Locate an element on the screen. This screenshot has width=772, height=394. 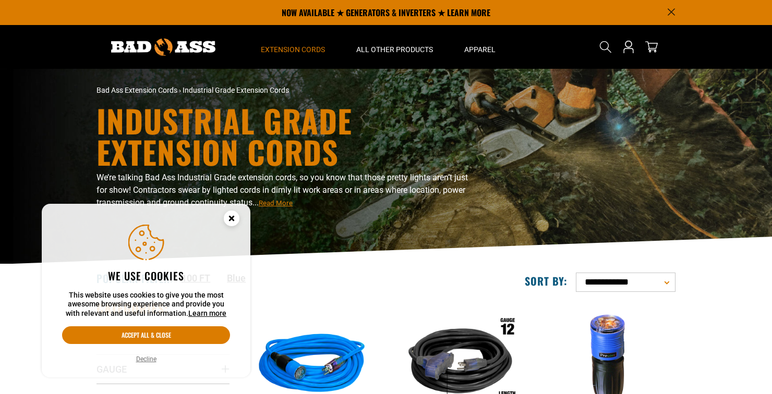
img: Bad Ass Extension Cords is located at coordinates (163, 47).